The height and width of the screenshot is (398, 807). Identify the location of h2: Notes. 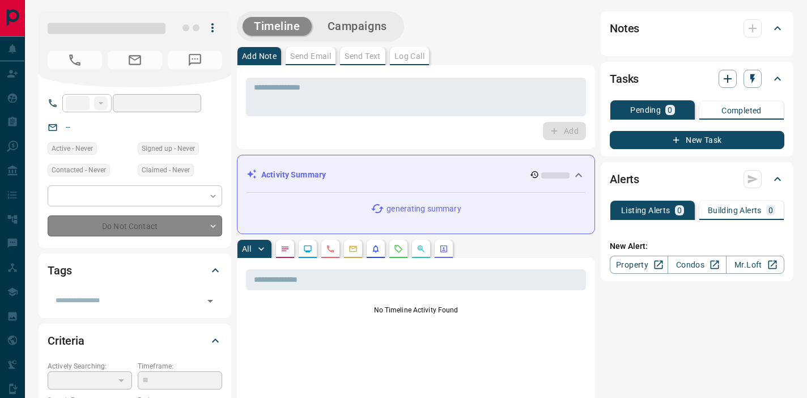
(624, 28).